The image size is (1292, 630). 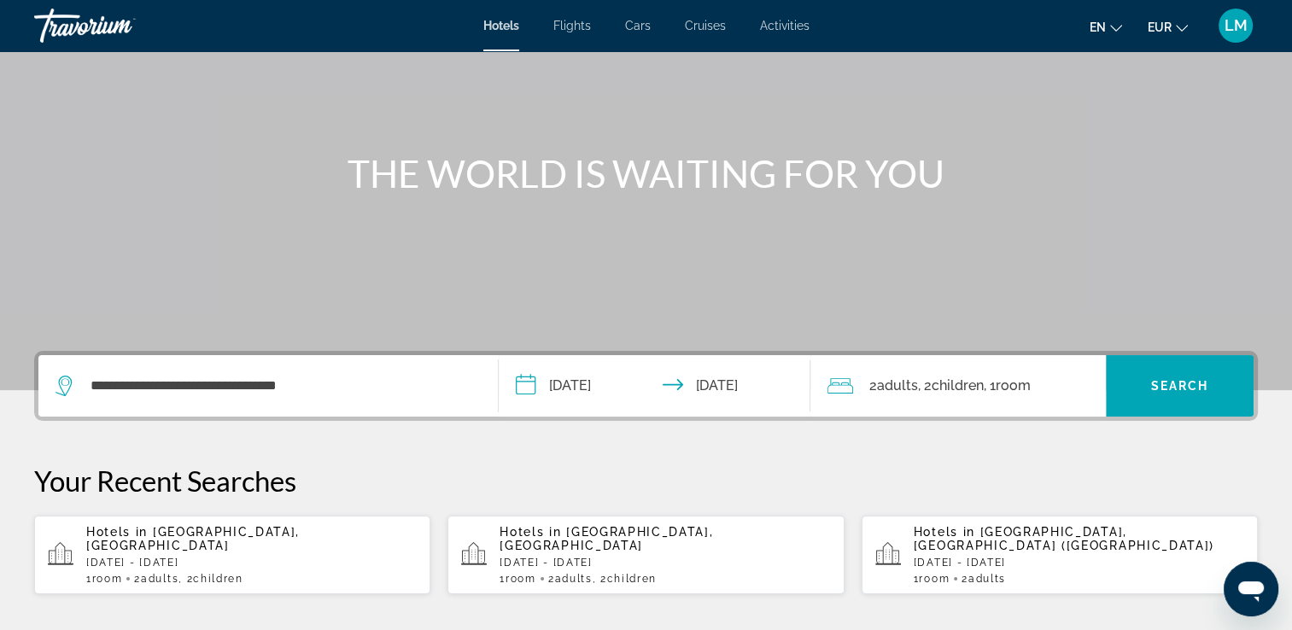 I want to click on span: en, so click(x=1098, y=27).